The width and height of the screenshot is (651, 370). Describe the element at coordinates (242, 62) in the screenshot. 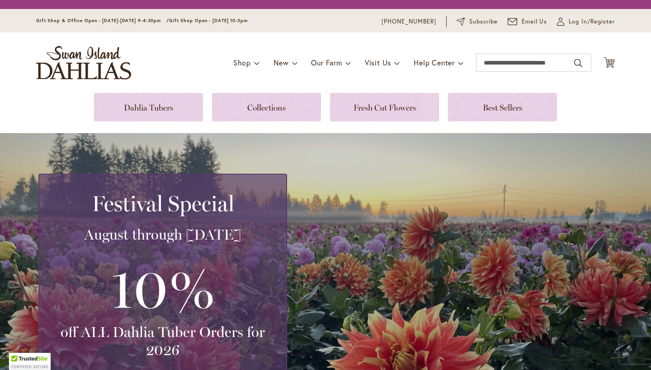

I see `span: Shop` at that location.